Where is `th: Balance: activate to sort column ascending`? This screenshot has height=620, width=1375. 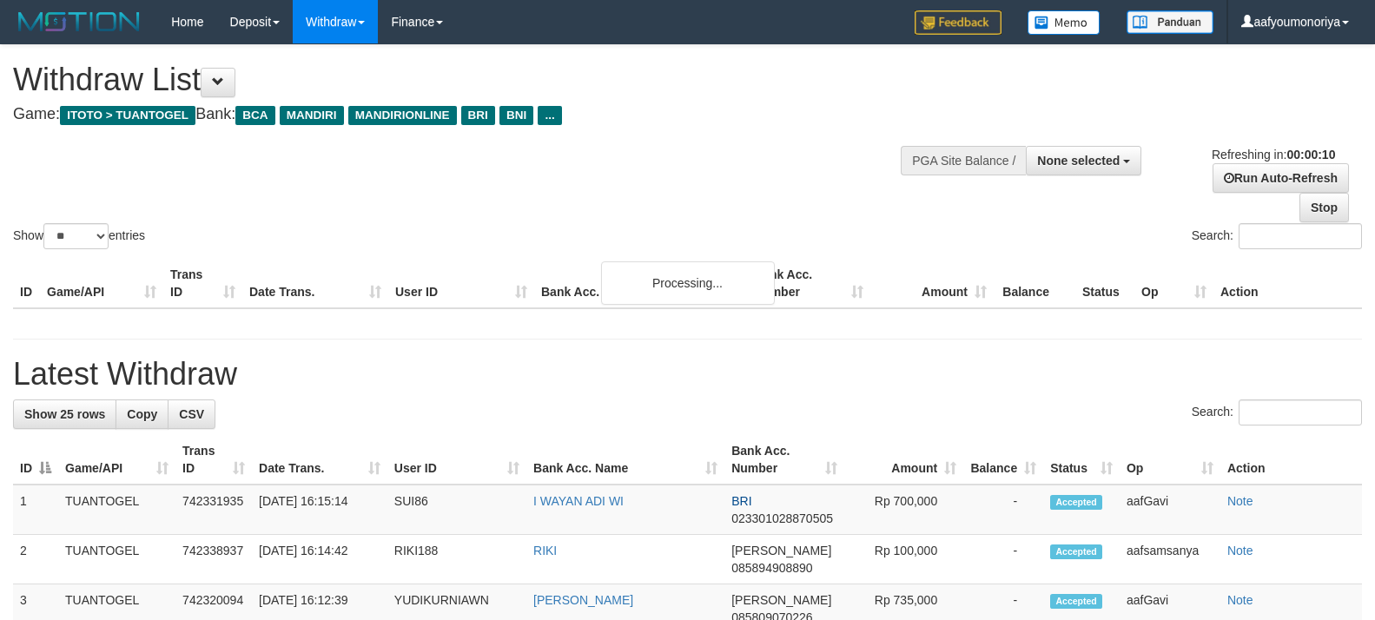 th: Balance: activate to sort column ascending is located at coordinates (1003, 460).